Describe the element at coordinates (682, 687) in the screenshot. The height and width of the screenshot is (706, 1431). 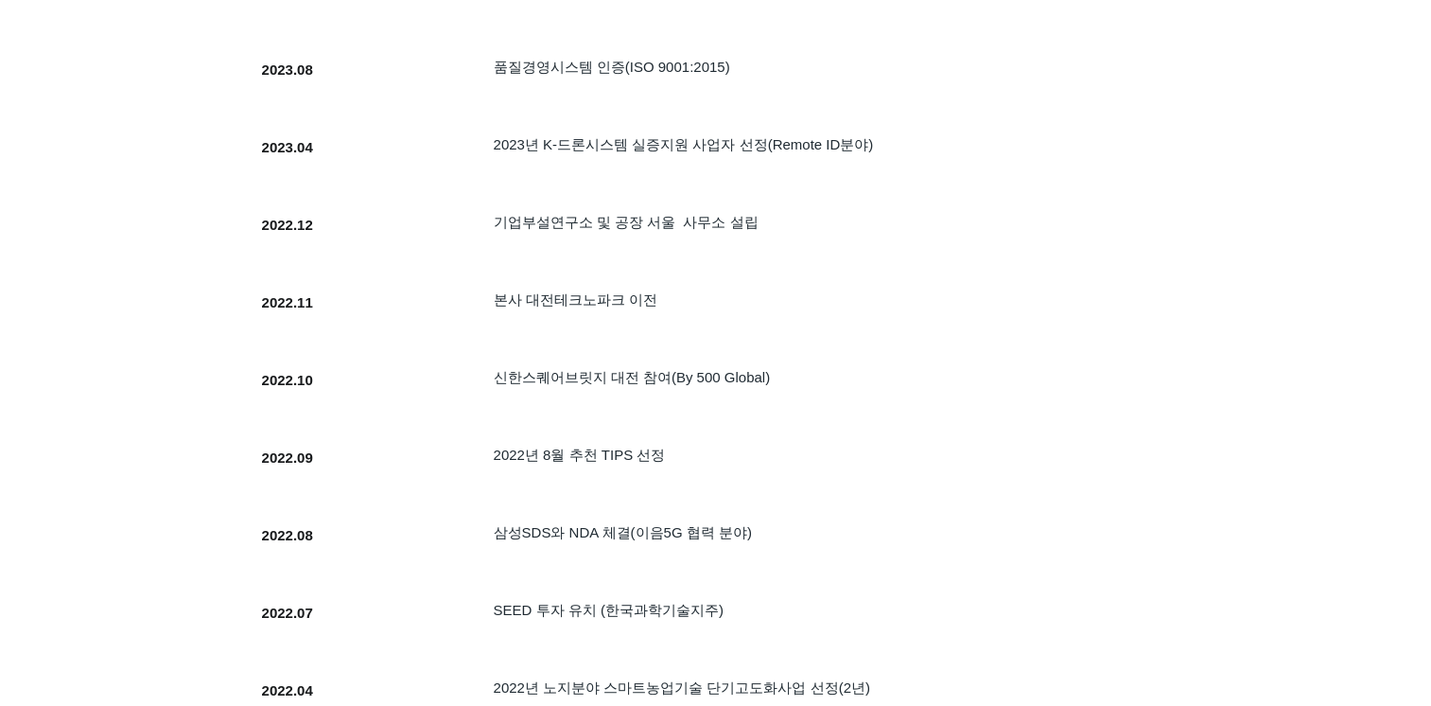
I see `span: 2022년 노지분야 스마트농업기술 단기고도화사업 선정(2년)` at that location.